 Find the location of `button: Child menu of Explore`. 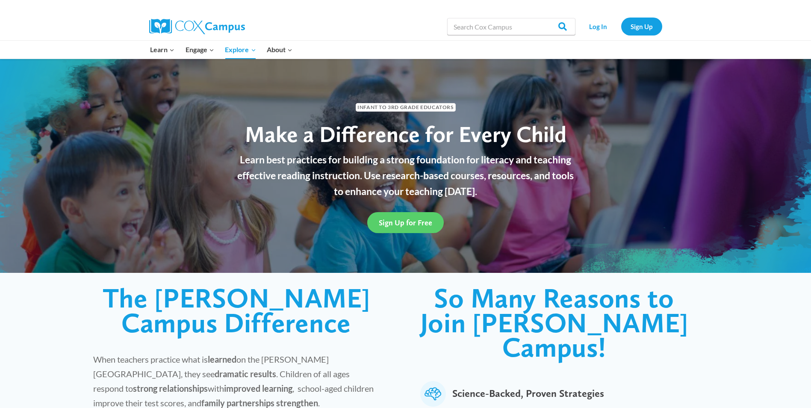

button: Child menu of Explore is located at coordinates (241, 50).